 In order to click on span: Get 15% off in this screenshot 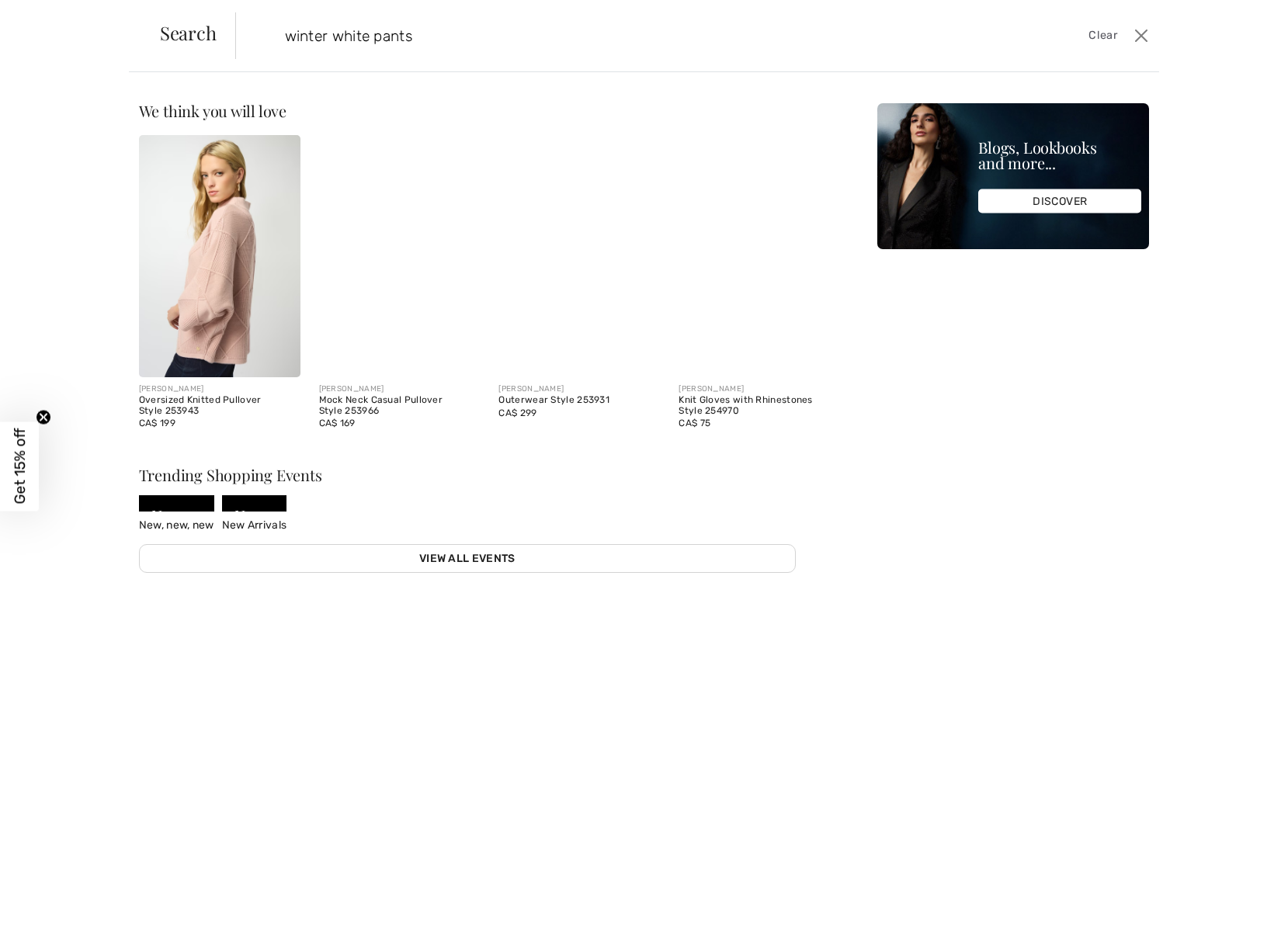, I will do `click(20, 466)`.